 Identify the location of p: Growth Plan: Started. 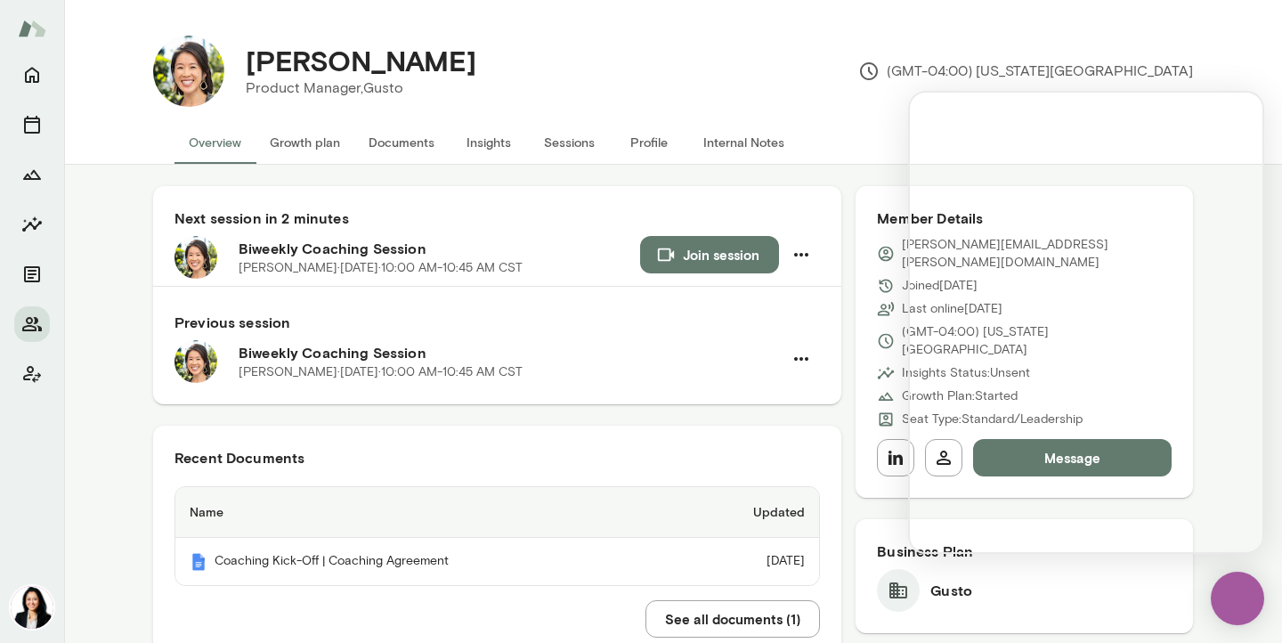
(960, 396).